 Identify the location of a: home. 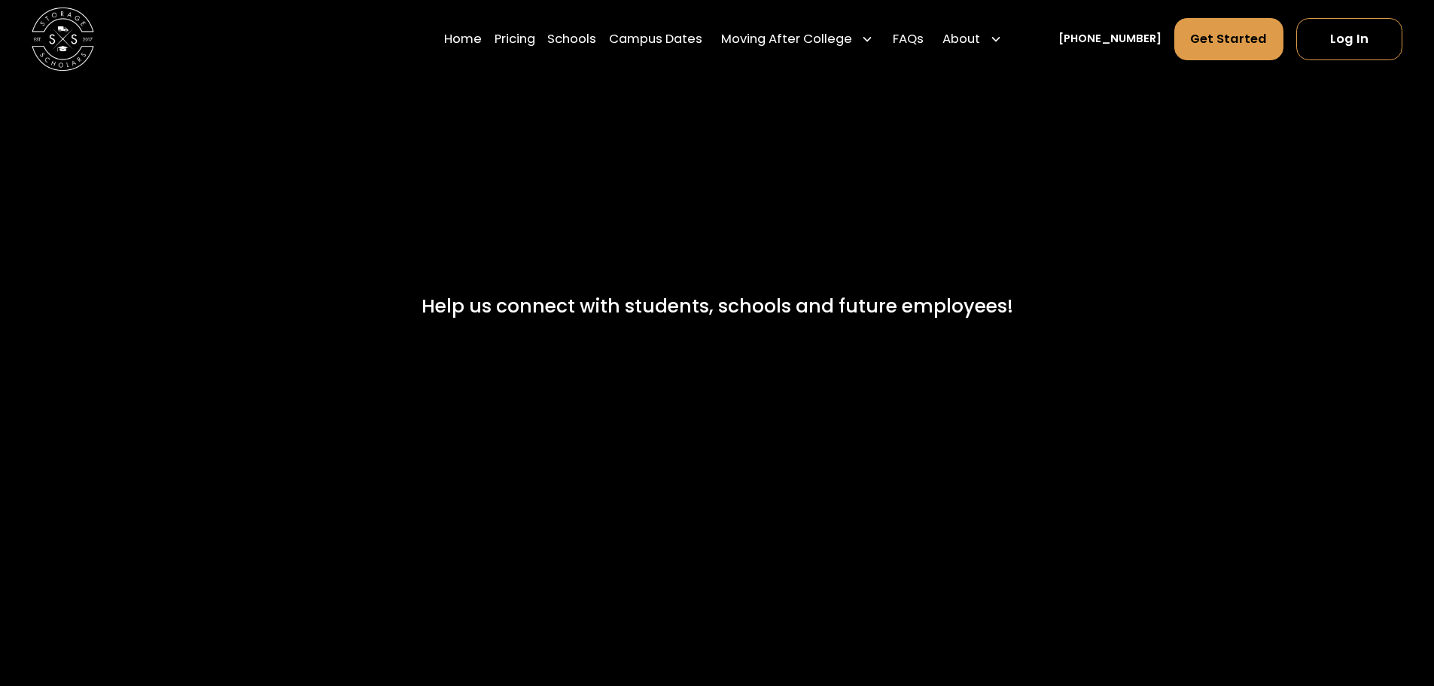
(62, 38).